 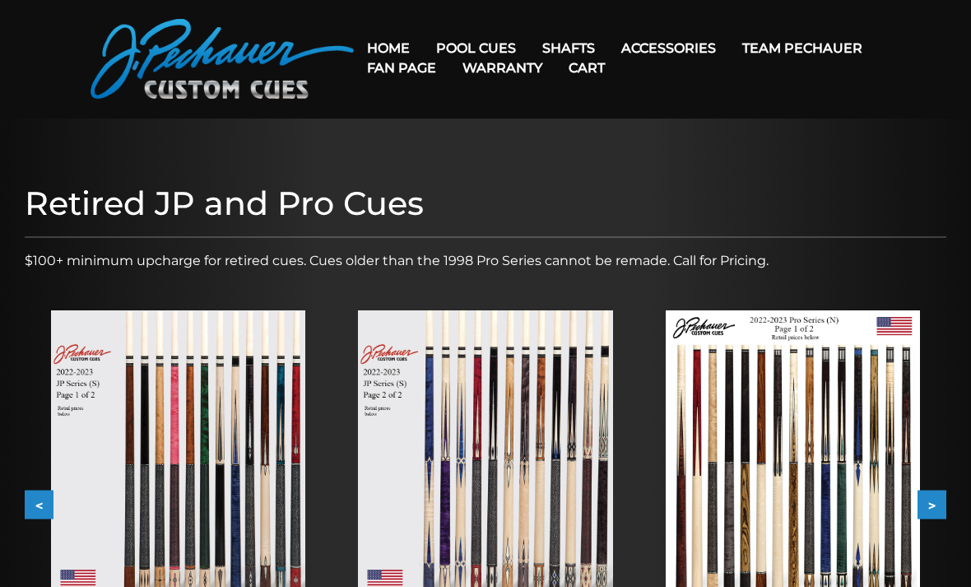 What do you see at coordinates (486, 505) in the screenshot?
I see `div: Carousel Navigation` at bounding box center [486, 505].